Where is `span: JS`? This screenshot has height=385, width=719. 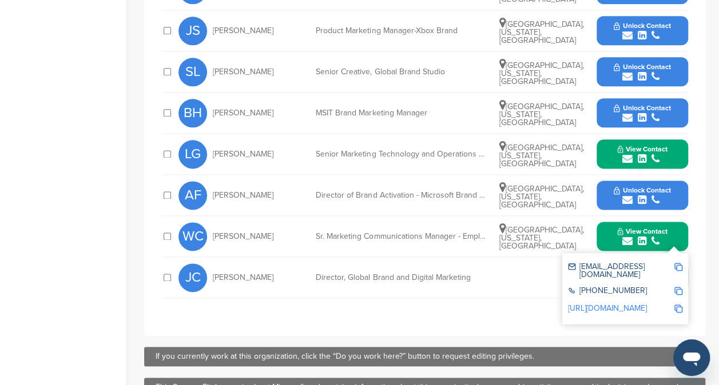 span: JS is located at coordinates (193, 31).